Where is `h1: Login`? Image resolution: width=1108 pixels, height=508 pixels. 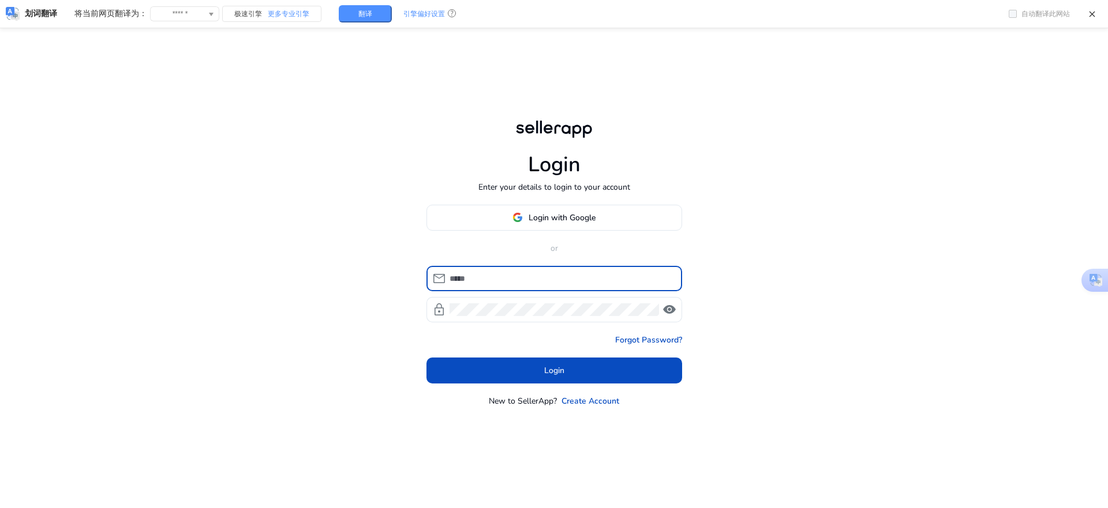 h1: Login is located at coordinates (554, 164).